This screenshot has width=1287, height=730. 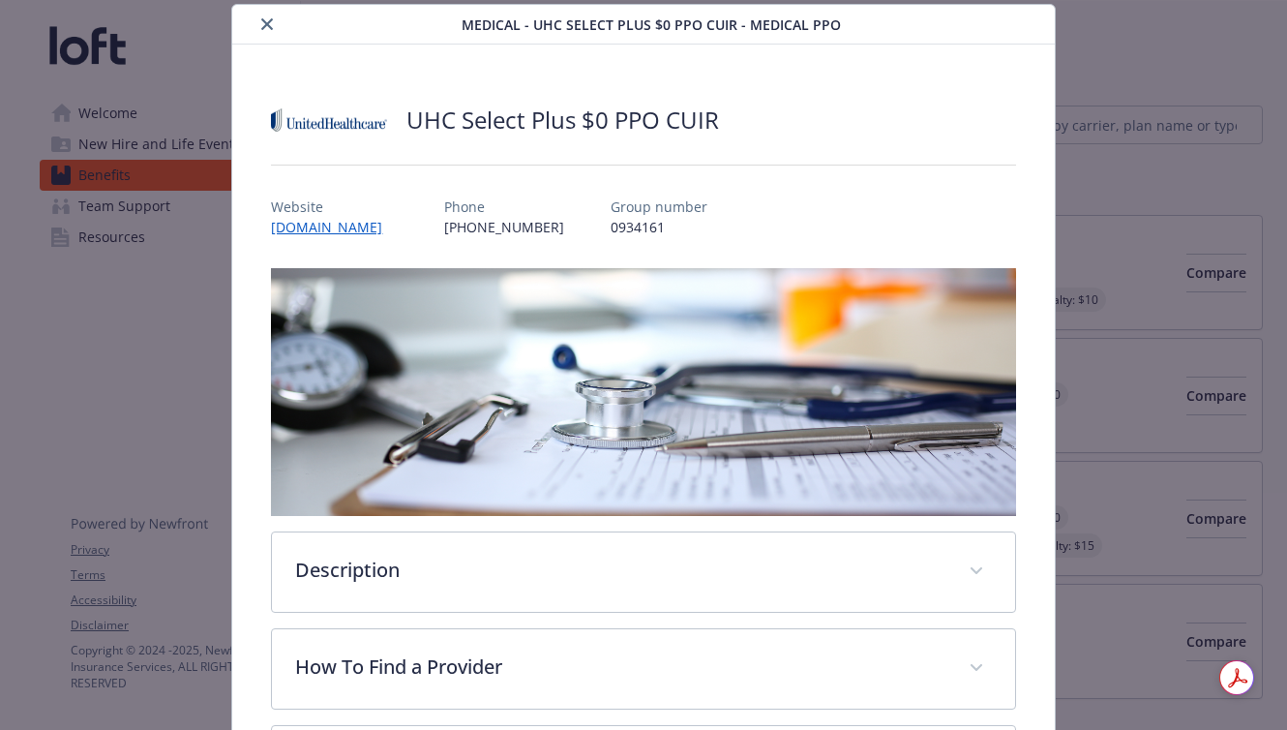 What do you see at coordinates (504, 206) in the screenshot?
I see `p: Phone` at bounding box center [504, 206].